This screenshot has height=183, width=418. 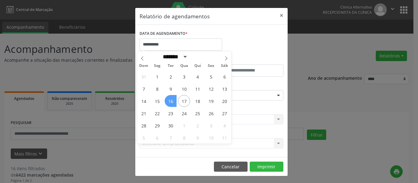 I want to click on span: Setembro 26, 2025, so click(x=211, y=113).